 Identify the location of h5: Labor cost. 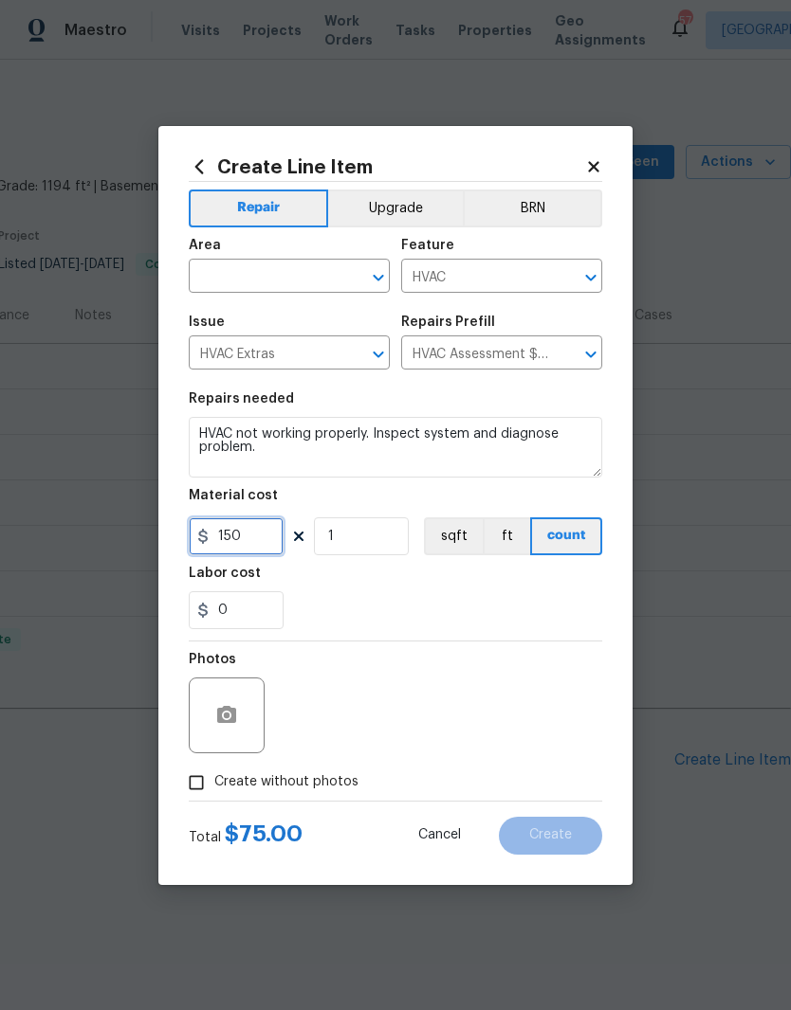
(225, 573).